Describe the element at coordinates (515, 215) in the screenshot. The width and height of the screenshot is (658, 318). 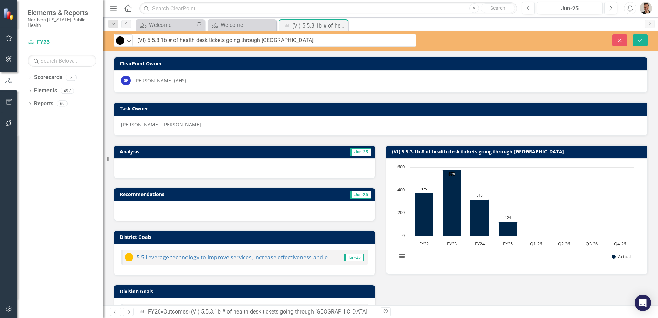
I see `svg: Interactive chart` at that location.